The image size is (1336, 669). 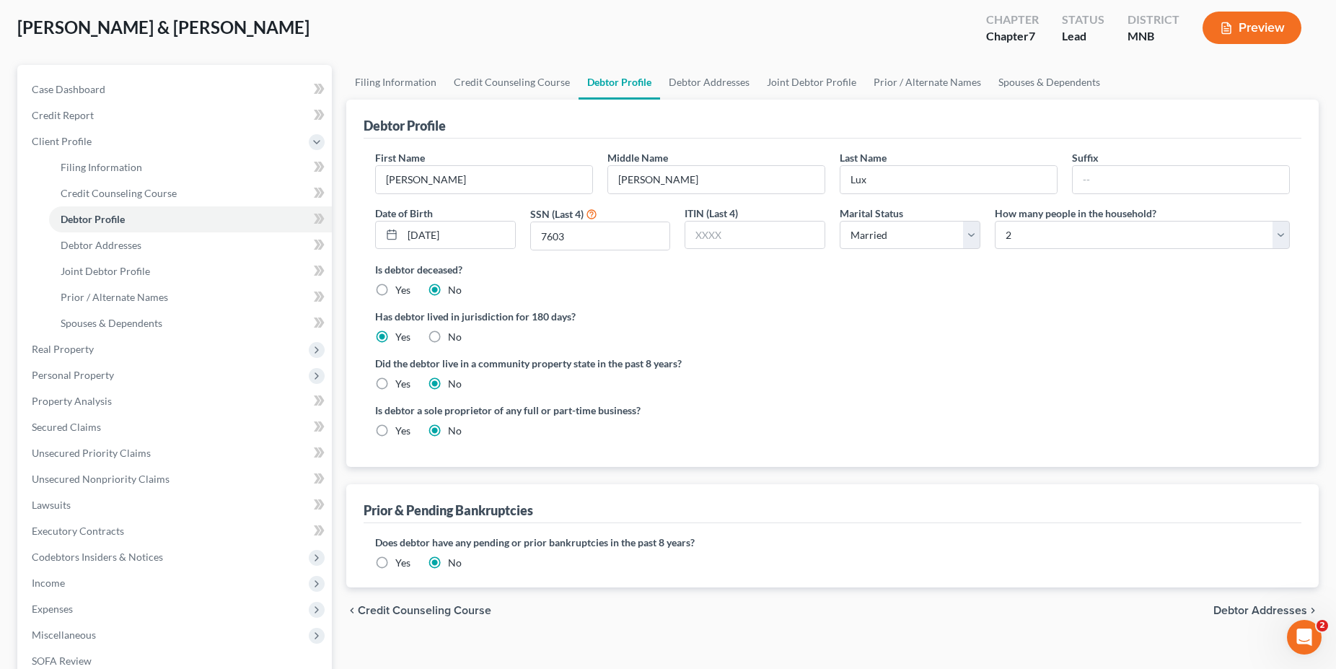 What do you see at coordinates (114, 297) in the screenshot?
I see `span: Prior / Alternate Names` at bounding box center [114, 297].